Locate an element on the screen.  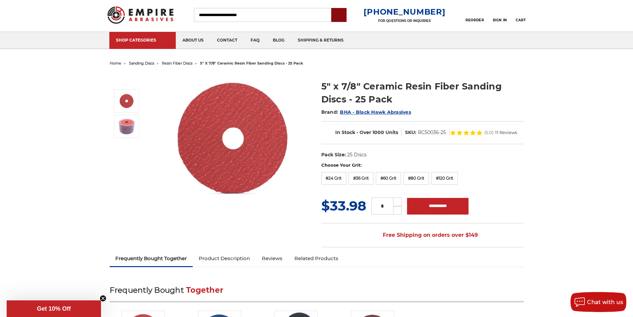
a: Cart is located at coordinates (521, 15).